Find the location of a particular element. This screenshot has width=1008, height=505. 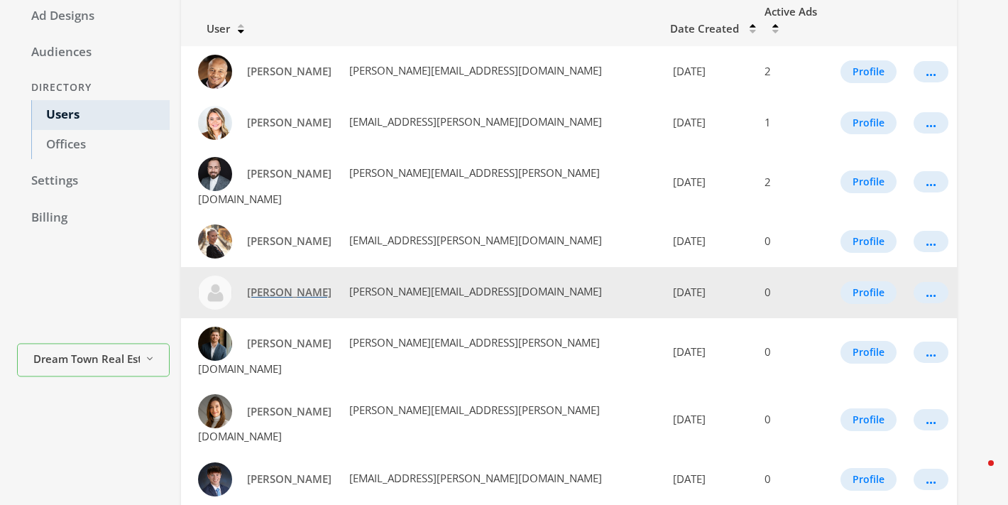

span: Active Ads is located at coordinates (791, 11).